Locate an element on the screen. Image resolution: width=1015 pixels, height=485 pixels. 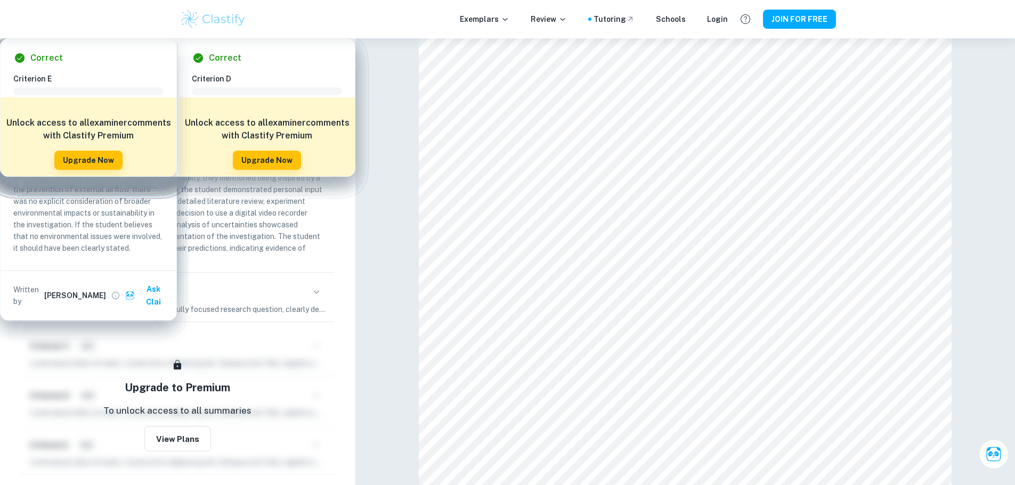
p: The student did not show full awareness of environmental issues relevant to the procedure. While ... is located at coordinates (88, 201).